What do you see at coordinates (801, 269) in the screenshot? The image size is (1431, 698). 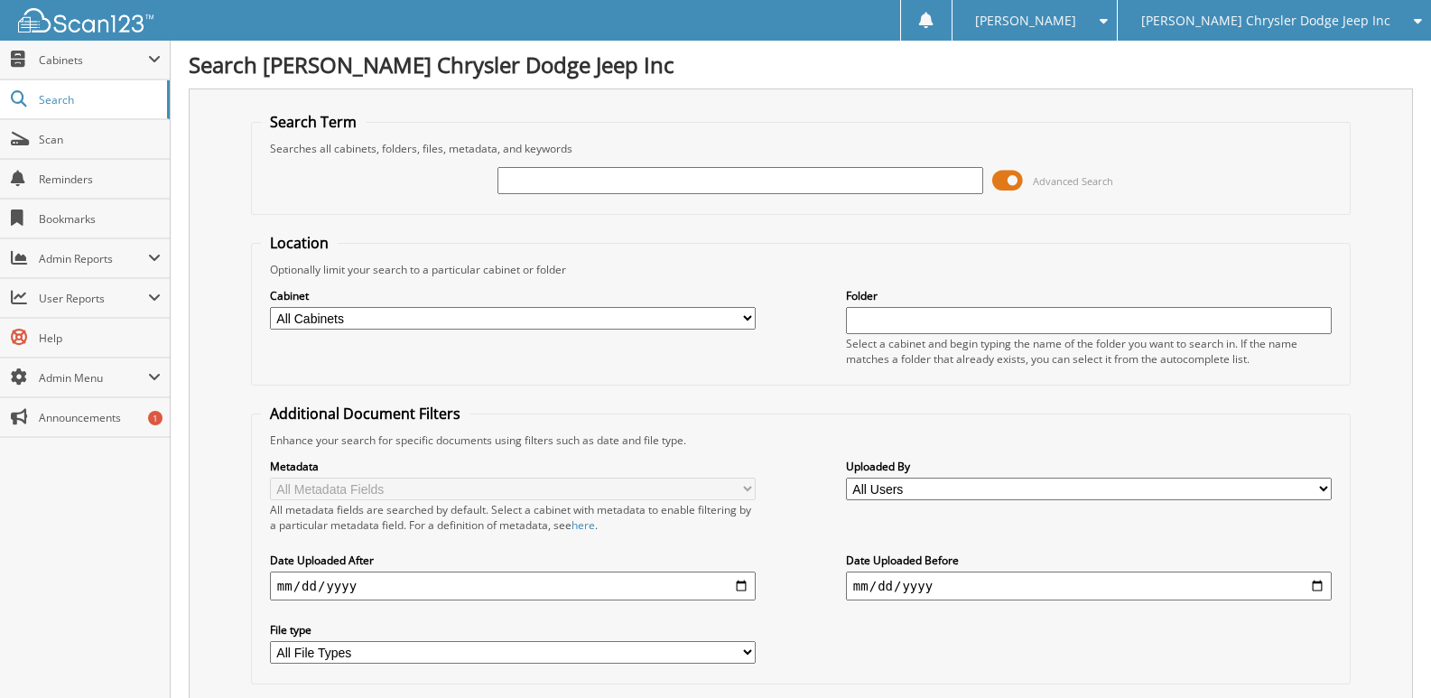 I see `div: Optionally limit your search to a particular cabinet or folder` at bounding box center [801, 269].